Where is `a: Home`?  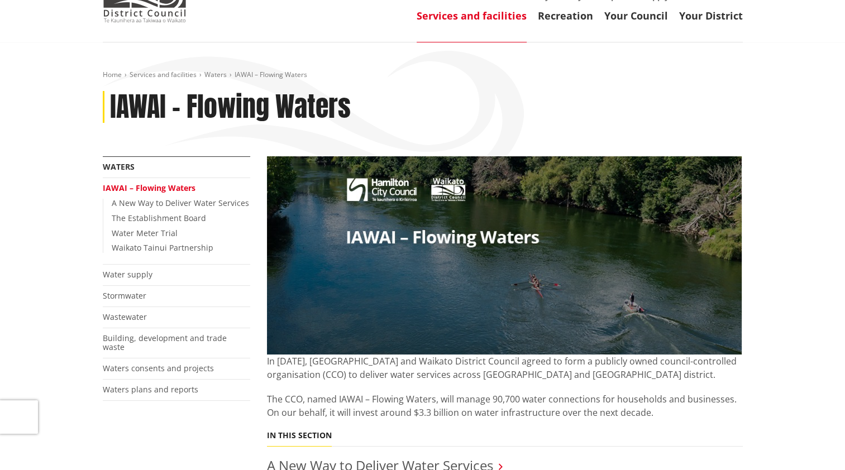
a: Home is located at coordinates (112, 74).